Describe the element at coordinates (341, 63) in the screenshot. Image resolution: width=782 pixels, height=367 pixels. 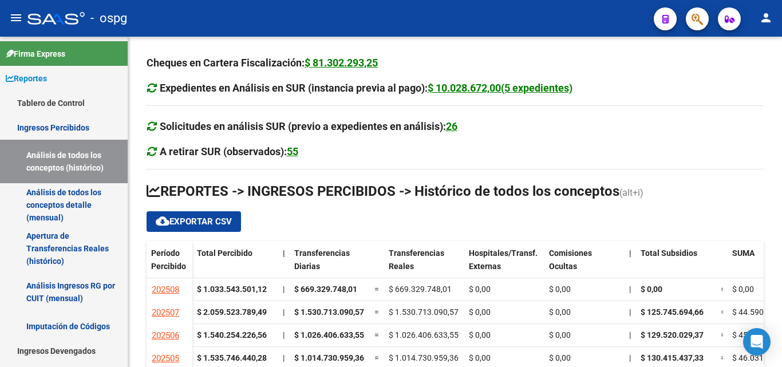
I see `div: $ 81.302.293,25` at that location.